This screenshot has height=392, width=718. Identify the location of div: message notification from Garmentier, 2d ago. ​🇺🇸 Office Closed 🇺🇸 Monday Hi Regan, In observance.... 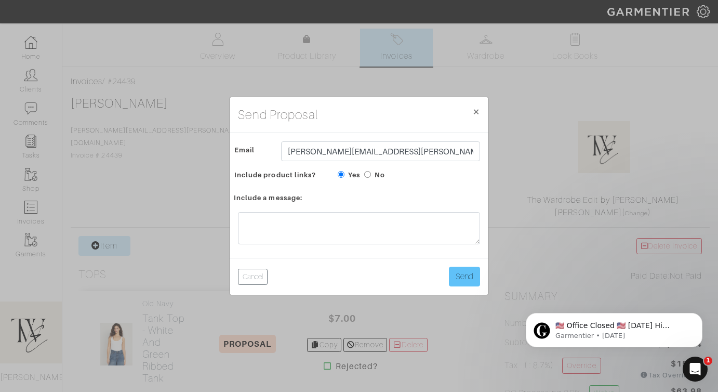
(104, 39).